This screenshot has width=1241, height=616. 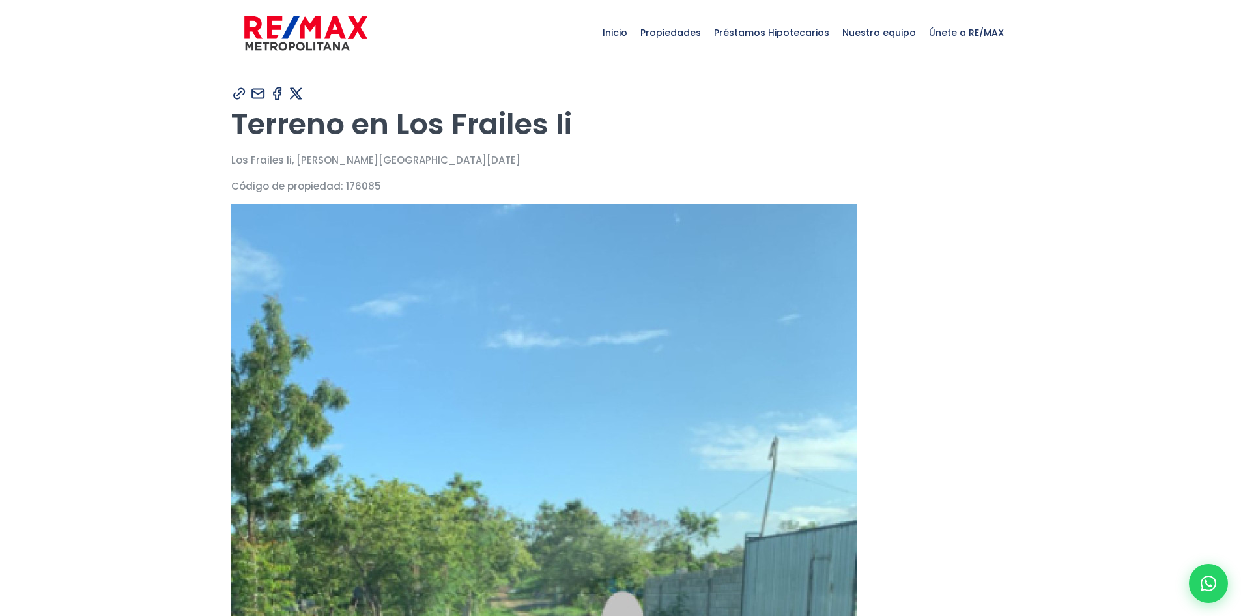 What do you see at coordinates (615, 33) in the screenshot?
I see `span: Inicio` at bounding box center [615, 33].